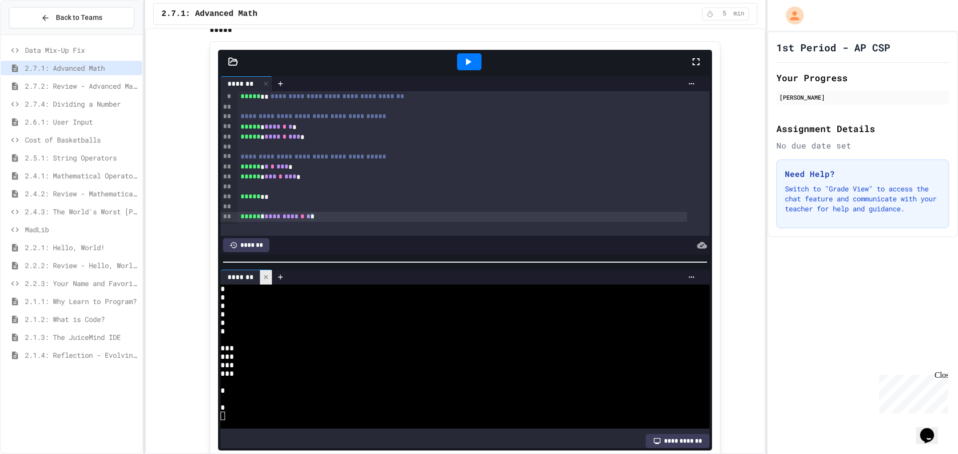  Describe the element at coordinates (81, 158) in the screenshot. I see `span: 2.5.1: String Operators` at that location.